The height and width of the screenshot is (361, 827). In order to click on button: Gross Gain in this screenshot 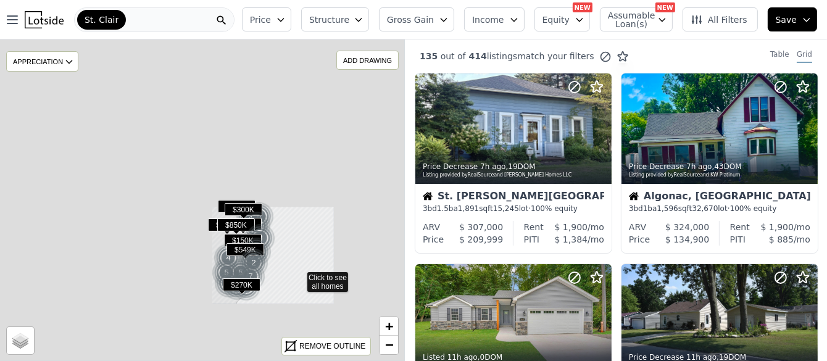, I will do `click(416, 19)`.